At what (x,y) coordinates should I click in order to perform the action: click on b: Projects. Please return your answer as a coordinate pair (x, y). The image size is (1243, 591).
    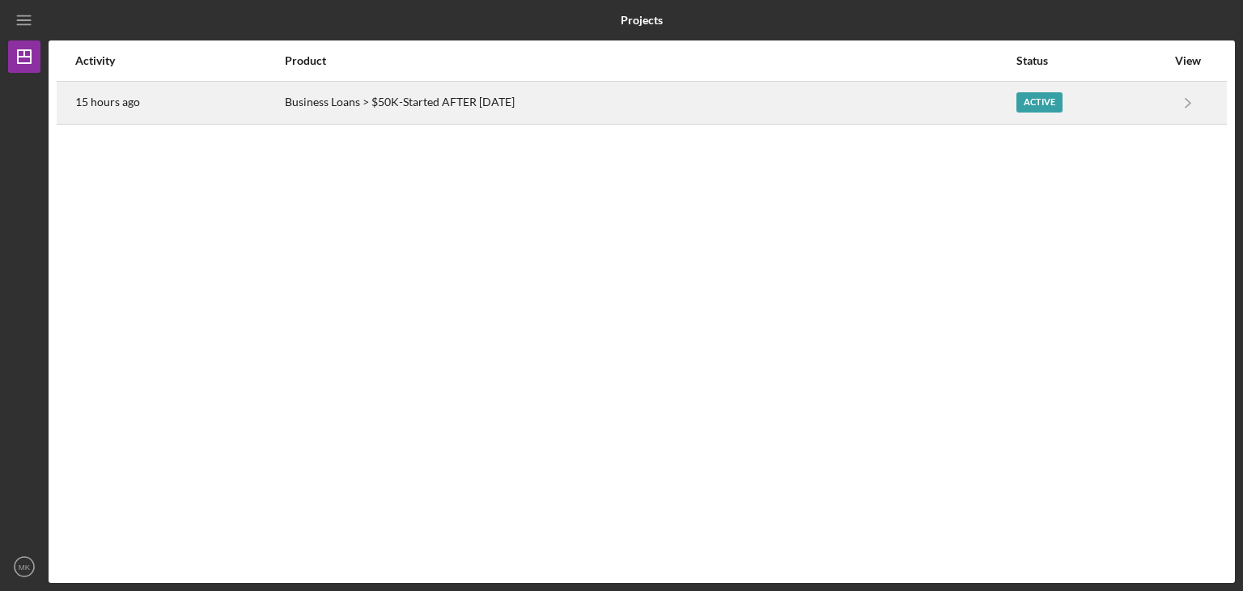
    Looking at the image, I should click on (642, 20).